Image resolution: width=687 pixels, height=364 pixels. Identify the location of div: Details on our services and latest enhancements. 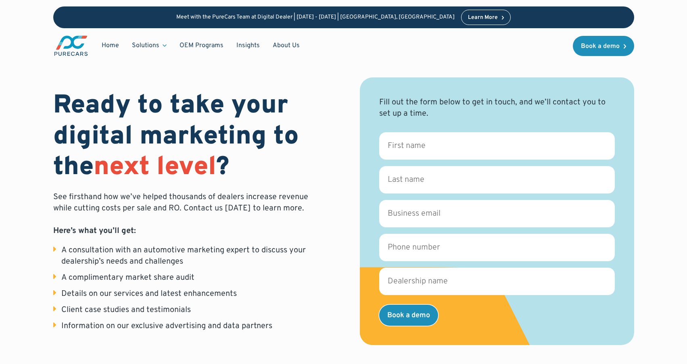
(149, 294).